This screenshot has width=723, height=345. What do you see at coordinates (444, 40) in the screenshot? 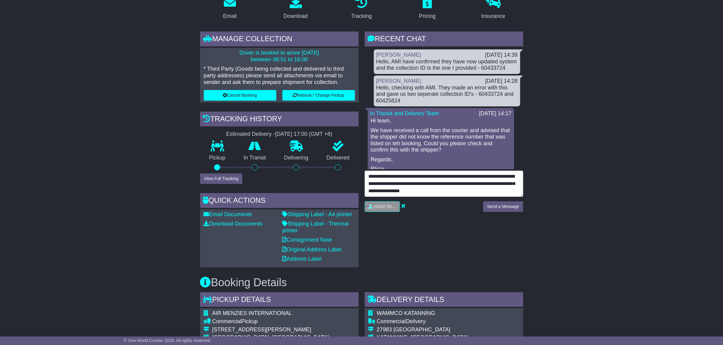
I see `div: RECENT CHAT` at bounding box center [444, 40].